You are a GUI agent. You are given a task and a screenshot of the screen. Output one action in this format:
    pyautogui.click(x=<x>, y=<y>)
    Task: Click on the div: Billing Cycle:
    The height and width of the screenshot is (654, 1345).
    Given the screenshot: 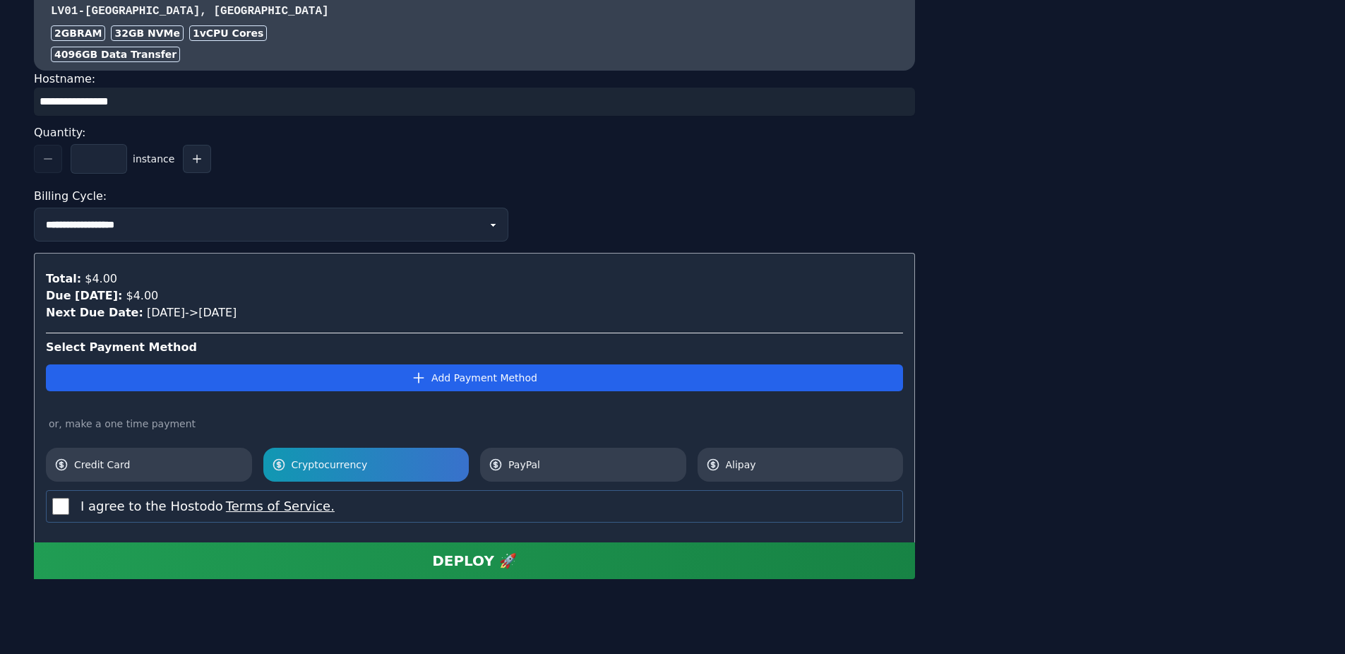 What is the action you would take?
    pyautogui.click(x=474, y=196)
    